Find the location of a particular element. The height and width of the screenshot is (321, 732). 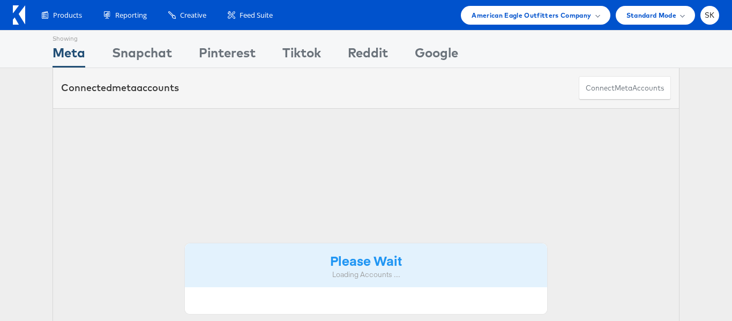

div: Meta is located at coordinates (69, 55).